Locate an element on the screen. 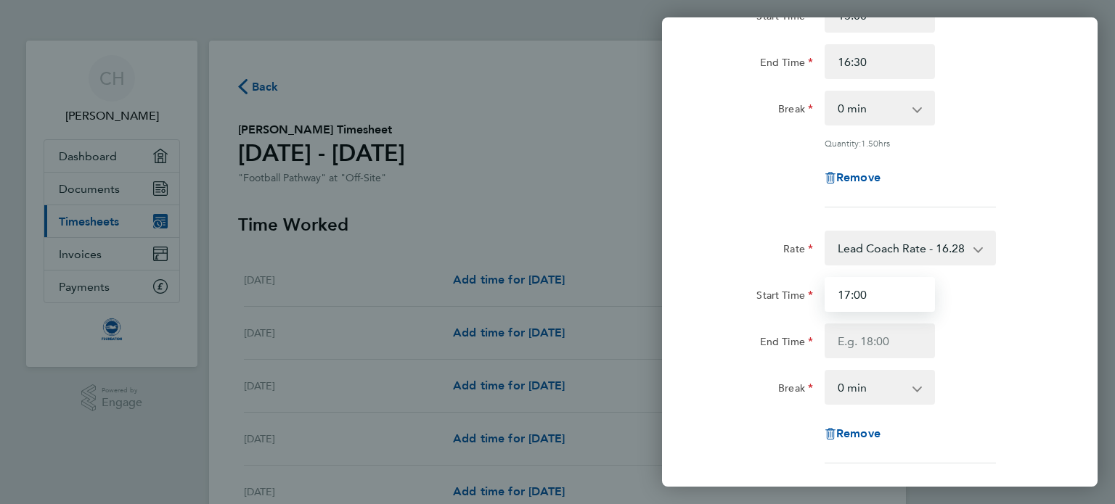  span: 1.50 is located at coordinates (870, 143).